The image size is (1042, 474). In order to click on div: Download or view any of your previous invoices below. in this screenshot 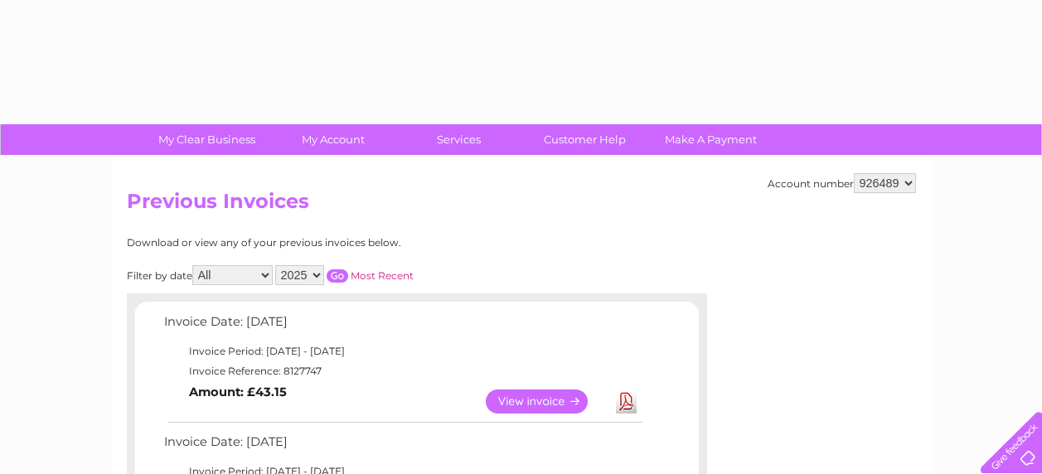, I will do `click(344, 243)`.